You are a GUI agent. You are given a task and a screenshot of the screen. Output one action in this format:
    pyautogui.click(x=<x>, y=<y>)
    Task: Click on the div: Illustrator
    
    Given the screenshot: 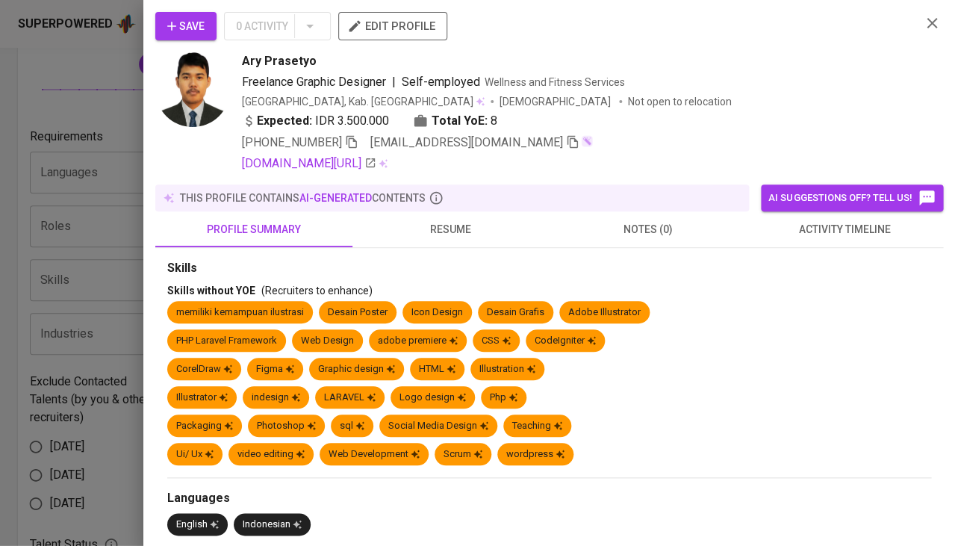 What is the action you would take?
    pyautogui.click(x=202, y=397)
    